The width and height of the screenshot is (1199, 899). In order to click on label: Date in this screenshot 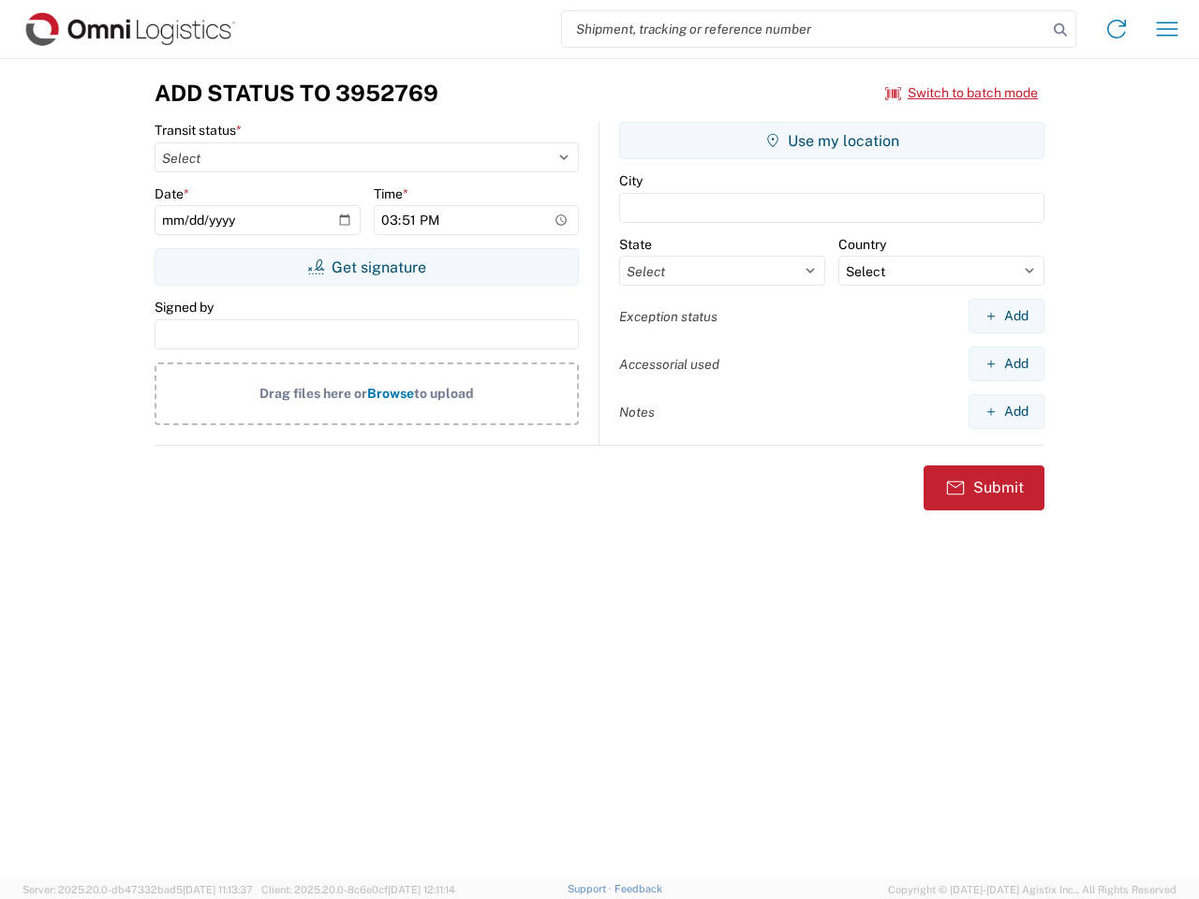, I will do `click(171, 194)`.